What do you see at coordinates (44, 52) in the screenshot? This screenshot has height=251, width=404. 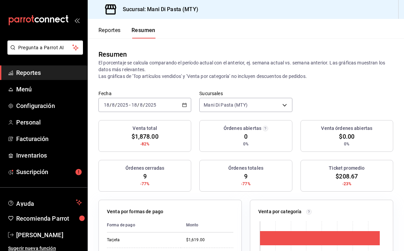 I see `a: Pregunta a Parrot AI` at bounding box center [44, 52].